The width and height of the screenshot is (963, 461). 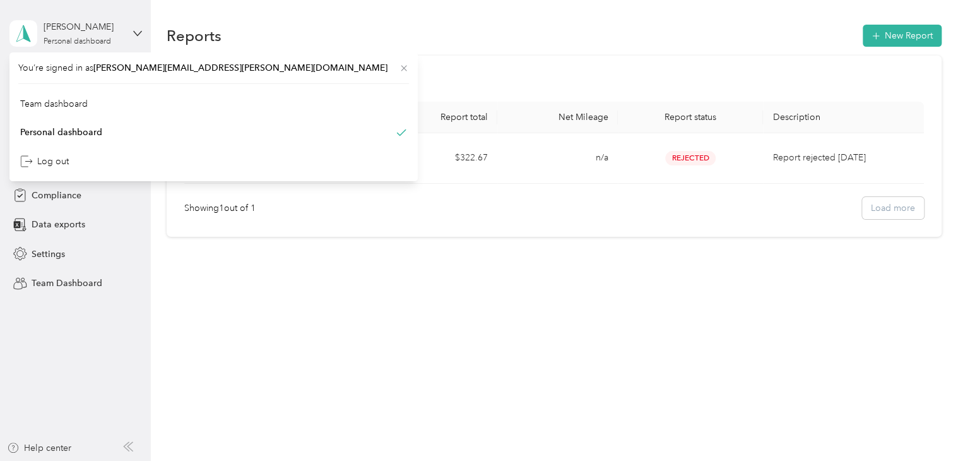 I want to click on div: Team dashboard, so click(x=54, y=103).